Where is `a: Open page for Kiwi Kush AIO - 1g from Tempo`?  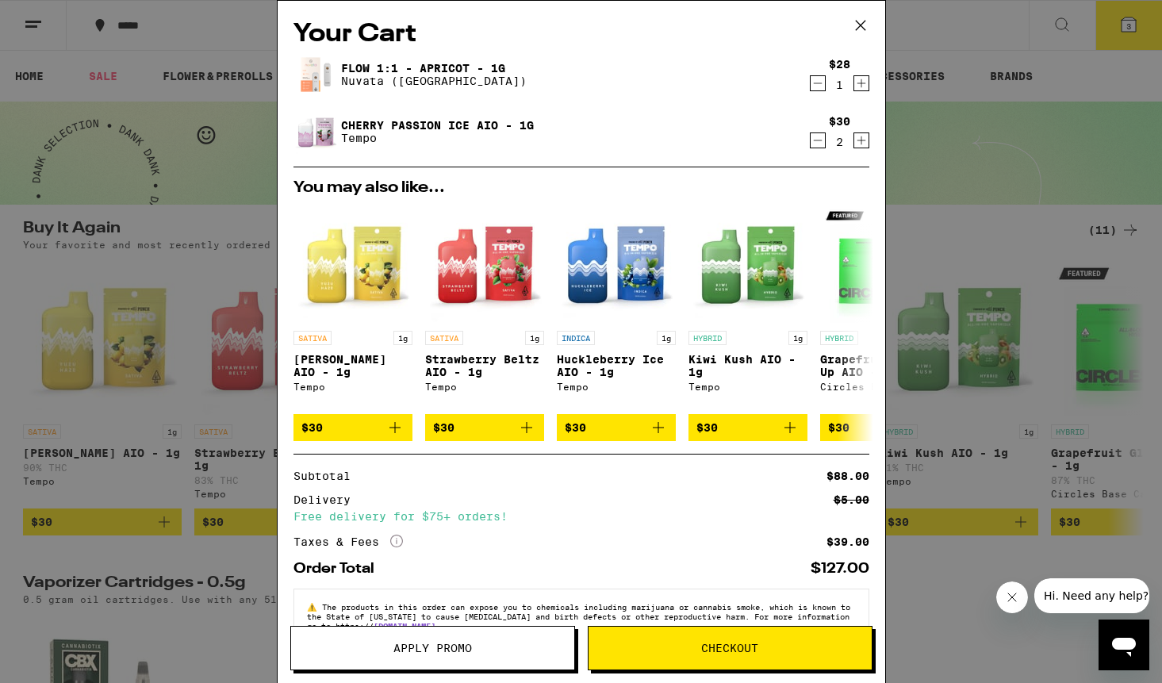 a: Open page for Kiwi Kush AIO - 1g from Tempo is located at coordinates (748, 308).